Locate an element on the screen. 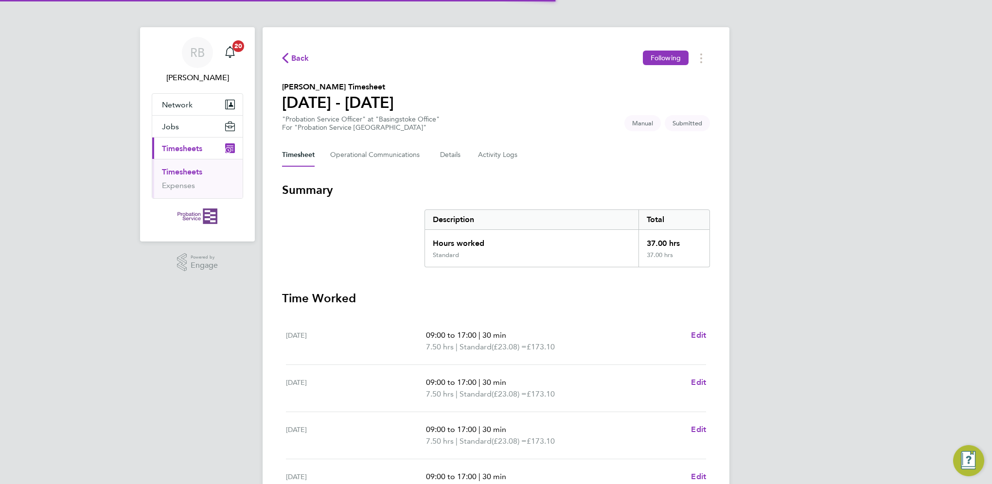 The height and width of the screenshot is (484, 992). h3: Summary is located at coordinates (496, 190).